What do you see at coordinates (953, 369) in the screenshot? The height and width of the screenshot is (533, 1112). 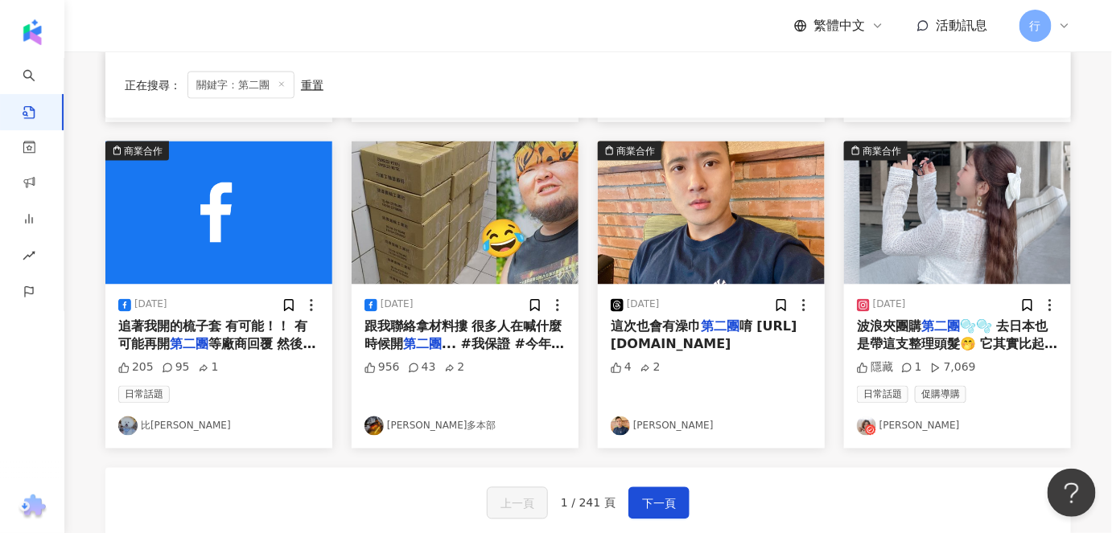 I see `div: 7,069` at bounding box center [953, 369].